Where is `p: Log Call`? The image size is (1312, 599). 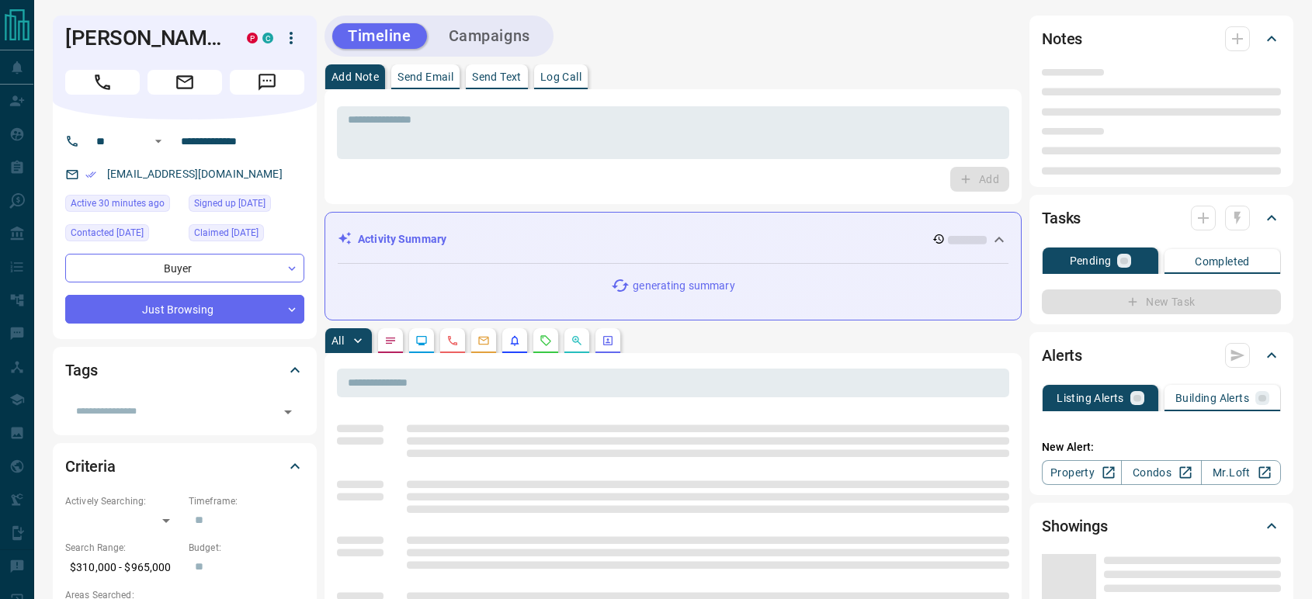 p: Log Call is located at coordinates (561, 77).